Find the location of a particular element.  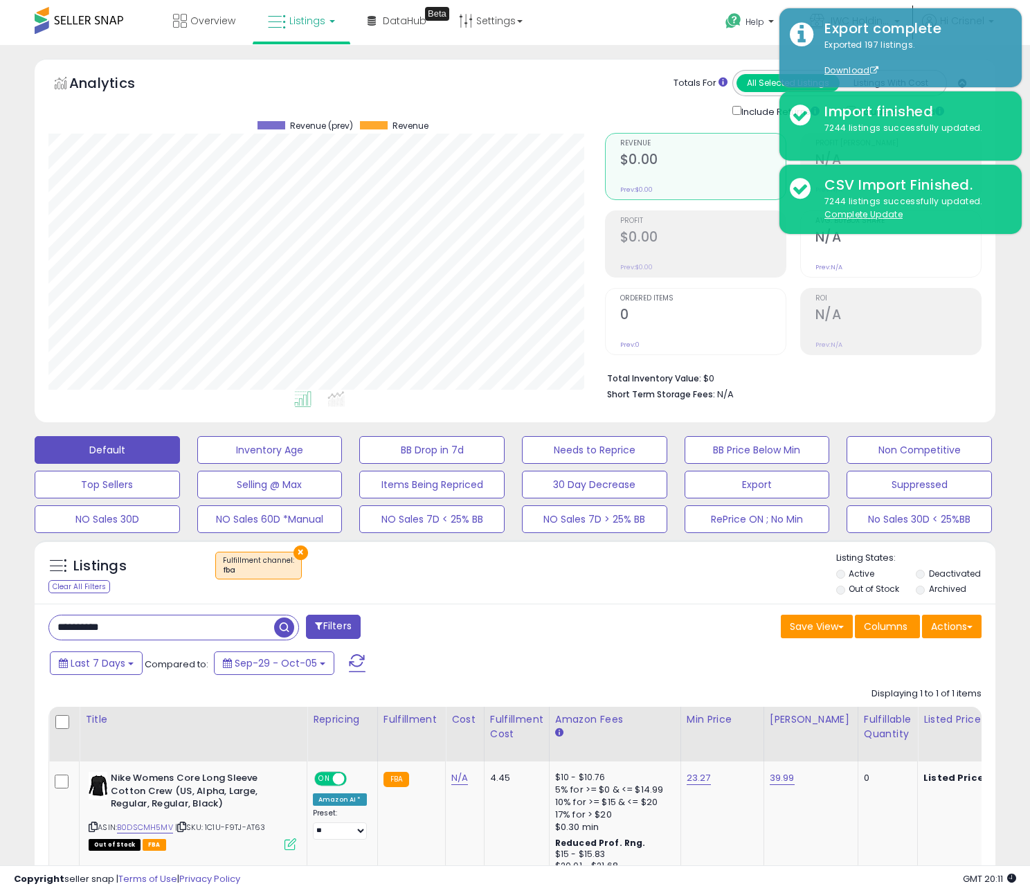

div: 10% for >= $15 & <= $20 is located at coordinates (613, 802).